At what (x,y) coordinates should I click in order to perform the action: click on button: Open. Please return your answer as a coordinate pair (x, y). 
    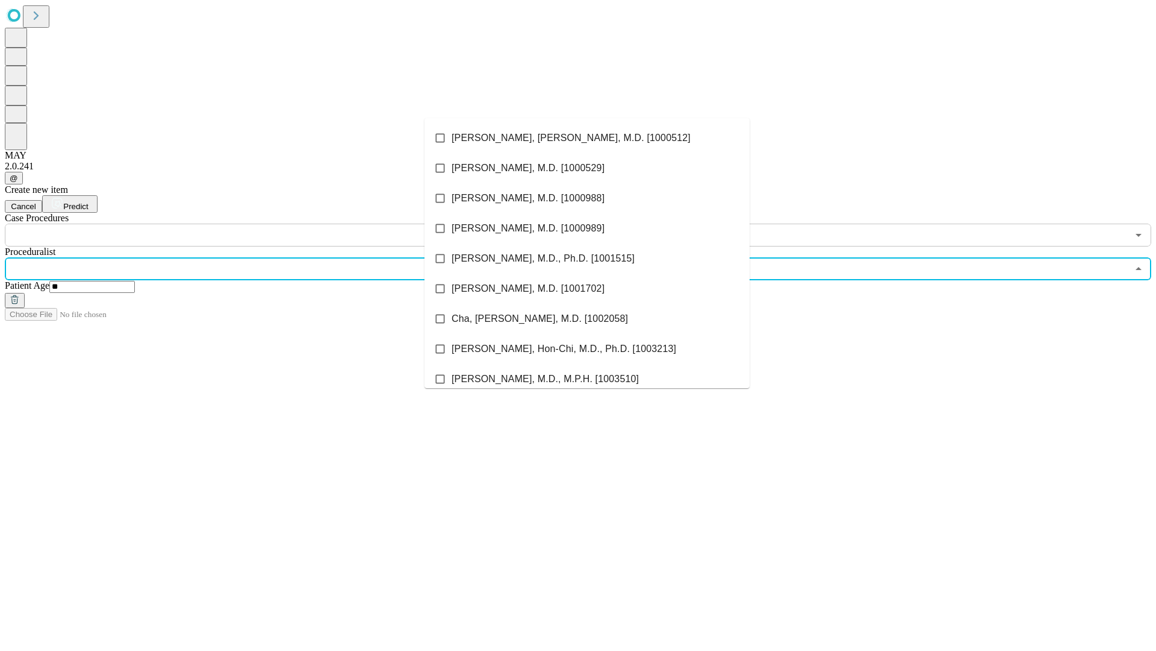
    Looking at the image, I should click on (1139, 235).